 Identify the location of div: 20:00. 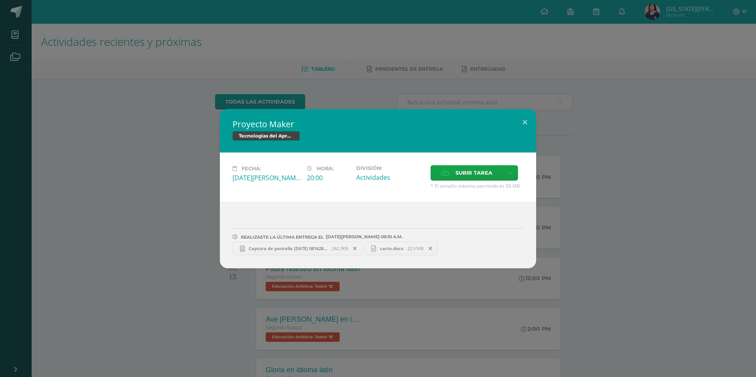
(328, 178).